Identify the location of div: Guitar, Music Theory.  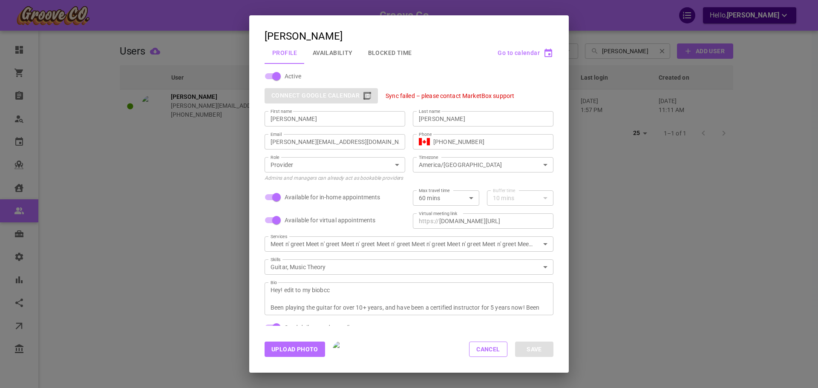
(409, 267).